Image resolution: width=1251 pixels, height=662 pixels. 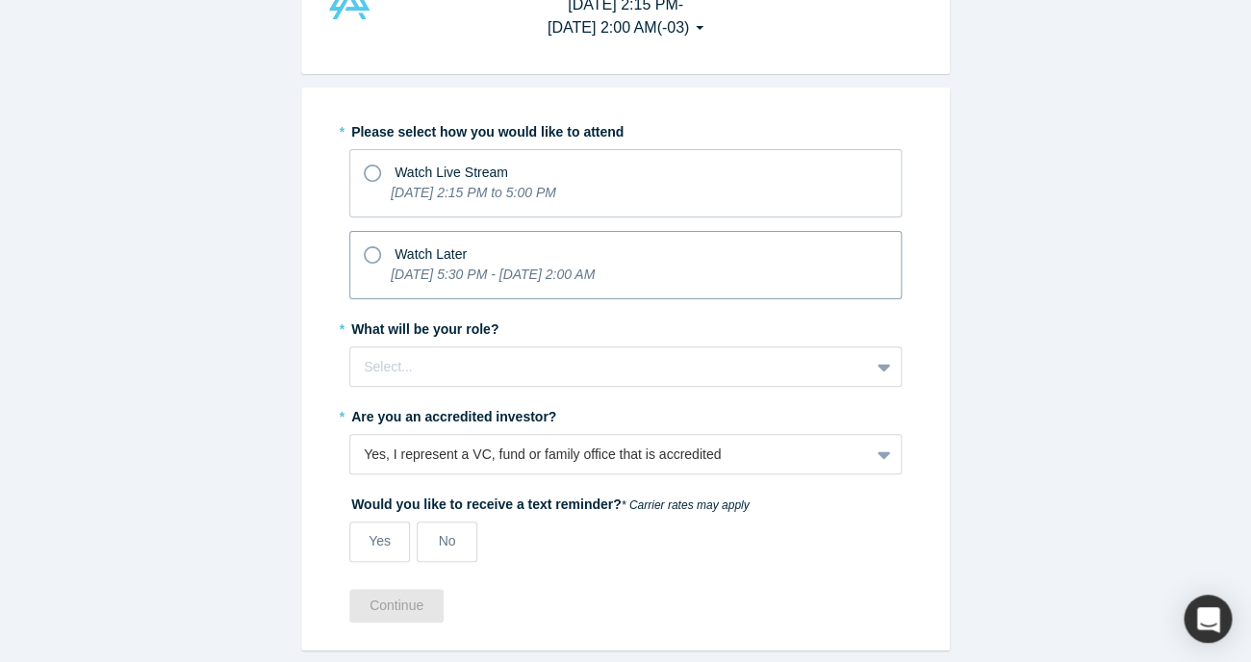 I want to click on span: Watch Live Stream, so click(x=451, y=172).